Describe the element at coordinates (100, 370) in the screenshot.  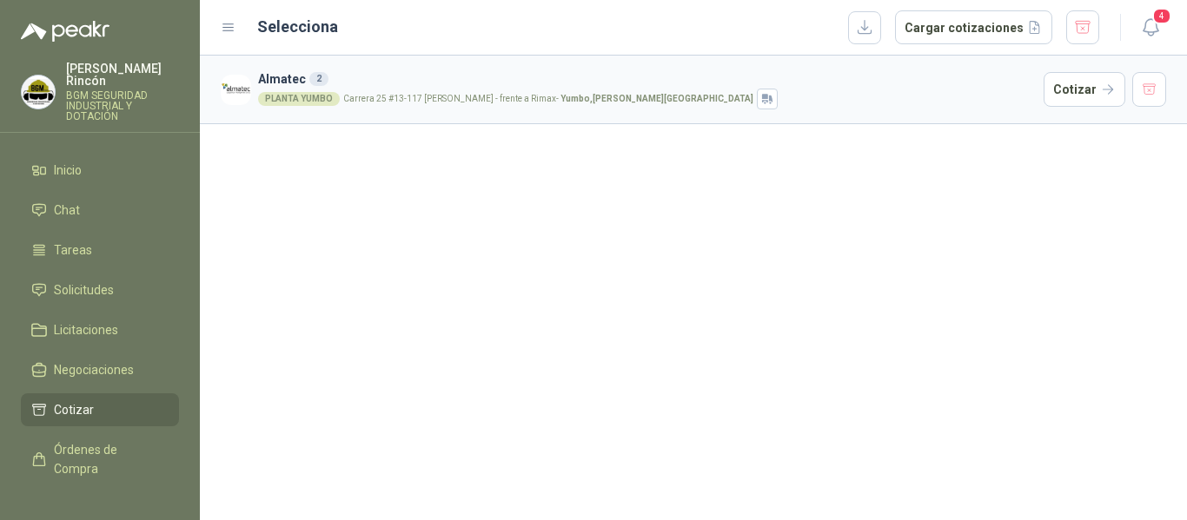
I see `a: Negociaciones` at that location.